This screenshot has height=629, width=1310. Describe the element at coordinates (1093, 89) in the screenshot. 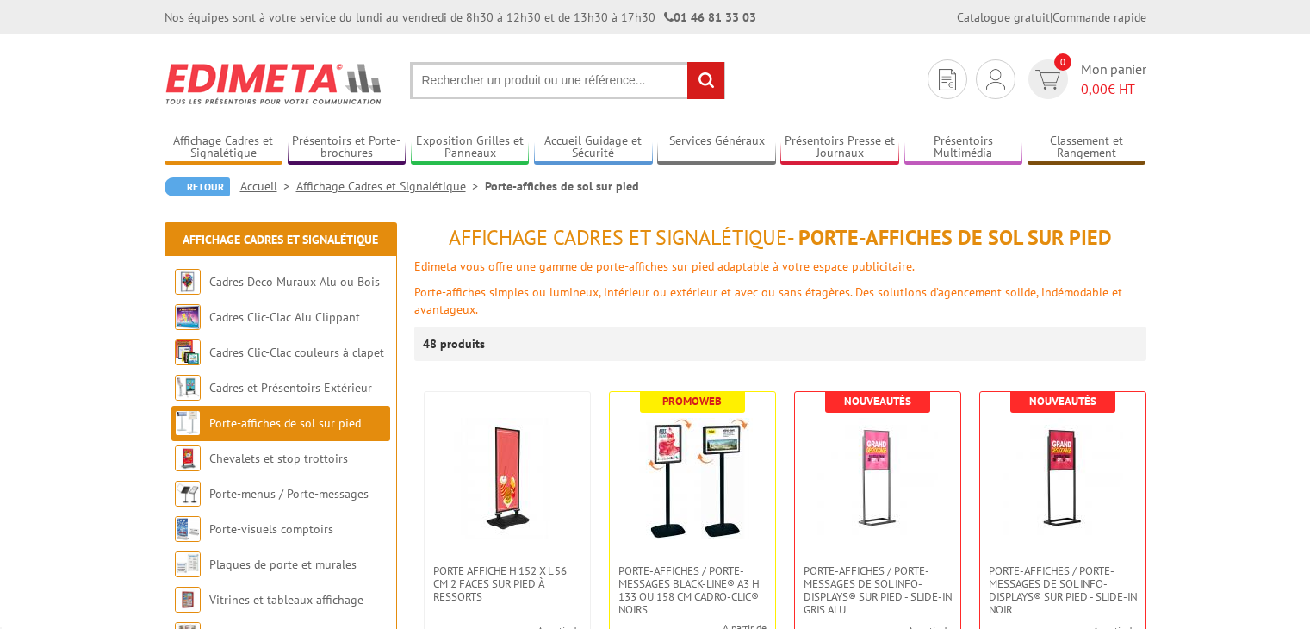

I see `span: 0,00` at that location.